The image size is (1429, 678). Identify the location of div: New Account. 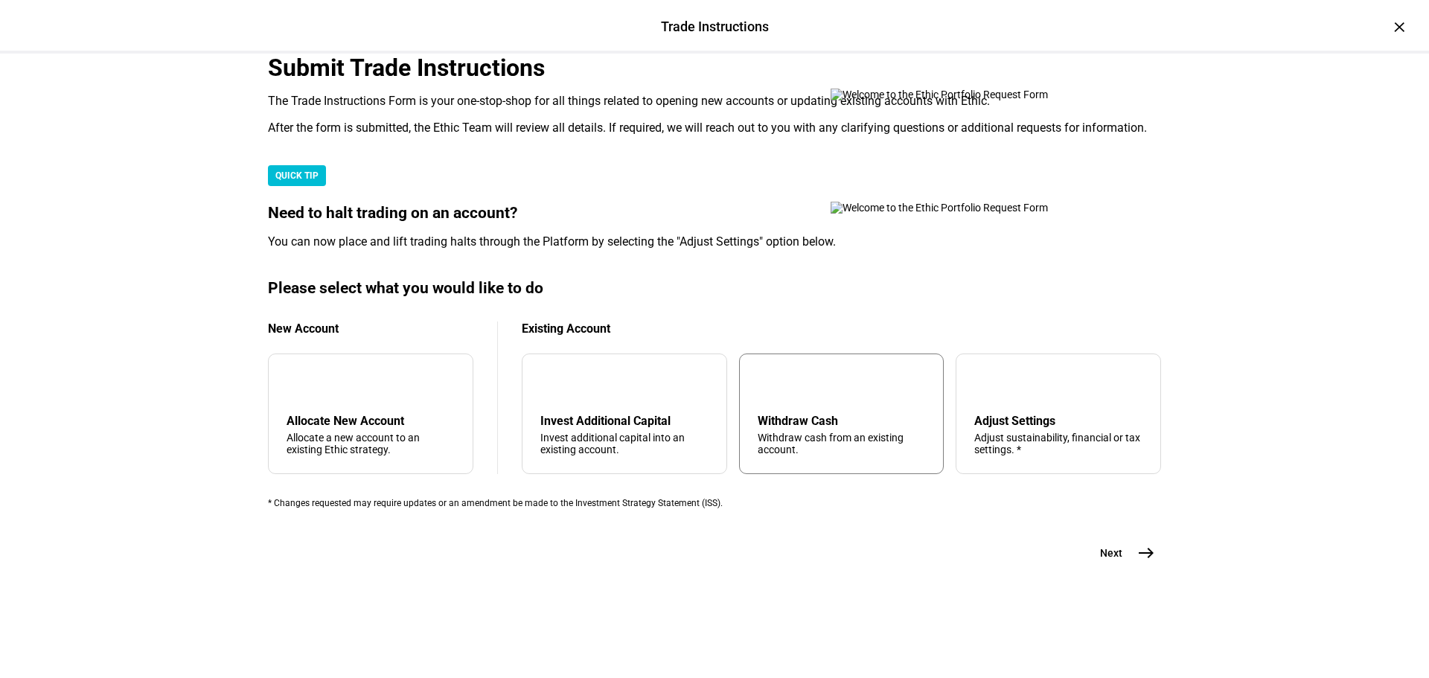
(371, 328).